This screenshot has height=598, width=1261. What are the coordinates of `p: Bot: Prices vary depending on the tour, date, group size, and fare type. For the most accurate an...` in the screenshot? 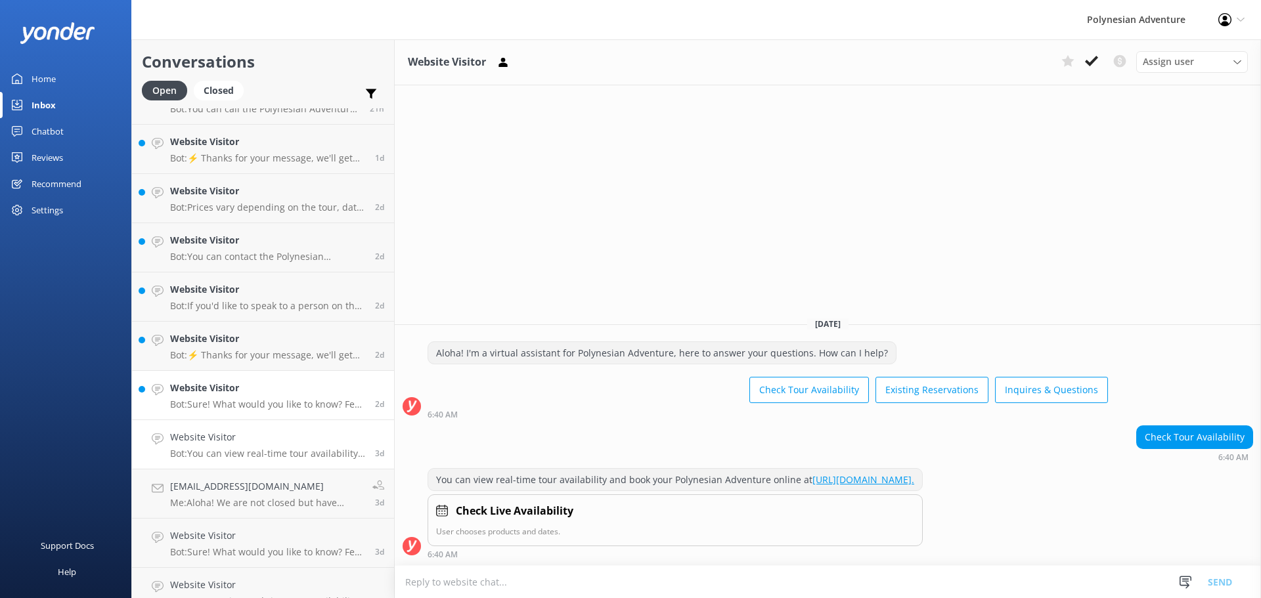 It's located at (267, 208).